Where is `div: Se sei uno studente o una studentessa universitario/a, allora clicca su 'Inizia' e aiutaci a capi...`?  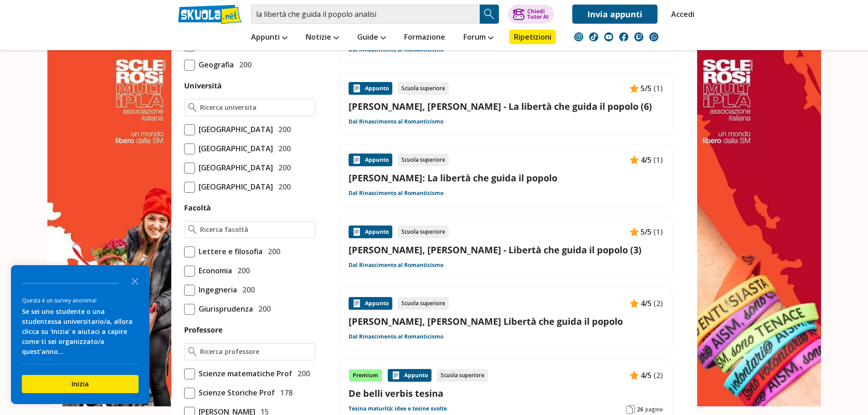 div: Se sei uno studente o una studentessa universitario/a, allora clicca su 'Inizia' e aiutaci a capi... is located at coordinates (80, 332).